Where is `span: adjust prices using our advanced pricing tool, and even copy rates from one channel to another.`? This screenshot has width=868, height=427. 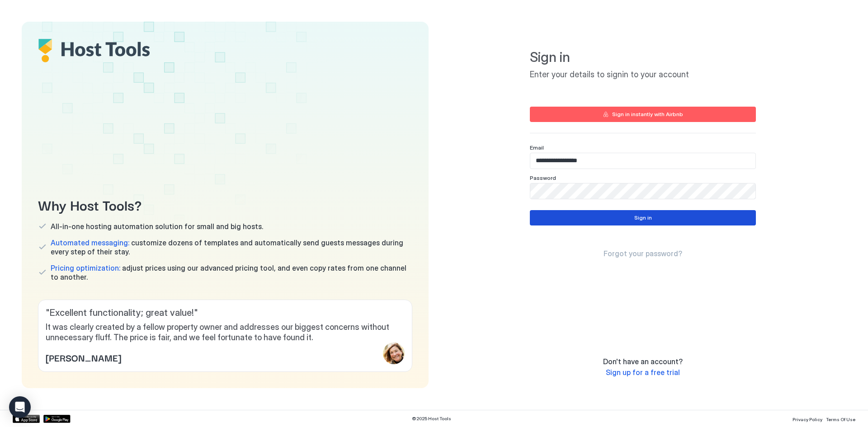 span: adjust prices using our advanced pricing tool, and even copy rates from one channel to another. is located at coordinates (232, 273).